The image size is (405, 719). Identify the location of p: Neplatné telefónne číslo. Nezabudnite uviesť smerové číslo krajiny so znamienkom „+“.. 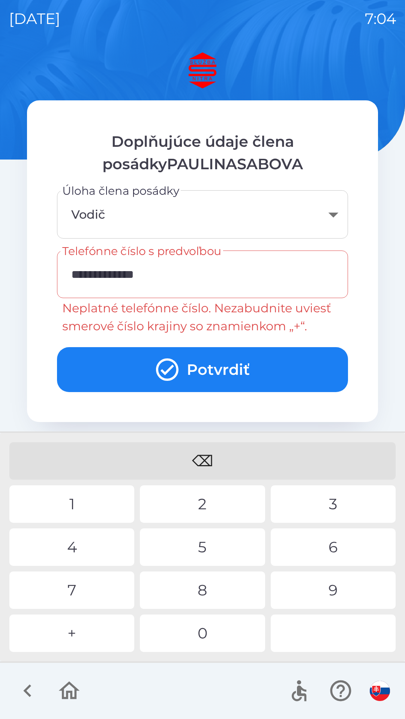
(202, 317).